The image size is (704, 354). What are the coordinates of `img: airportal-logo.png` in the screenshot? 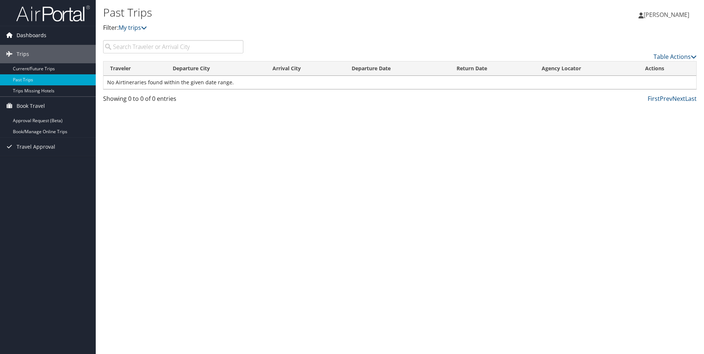 It's located at (53, 13).